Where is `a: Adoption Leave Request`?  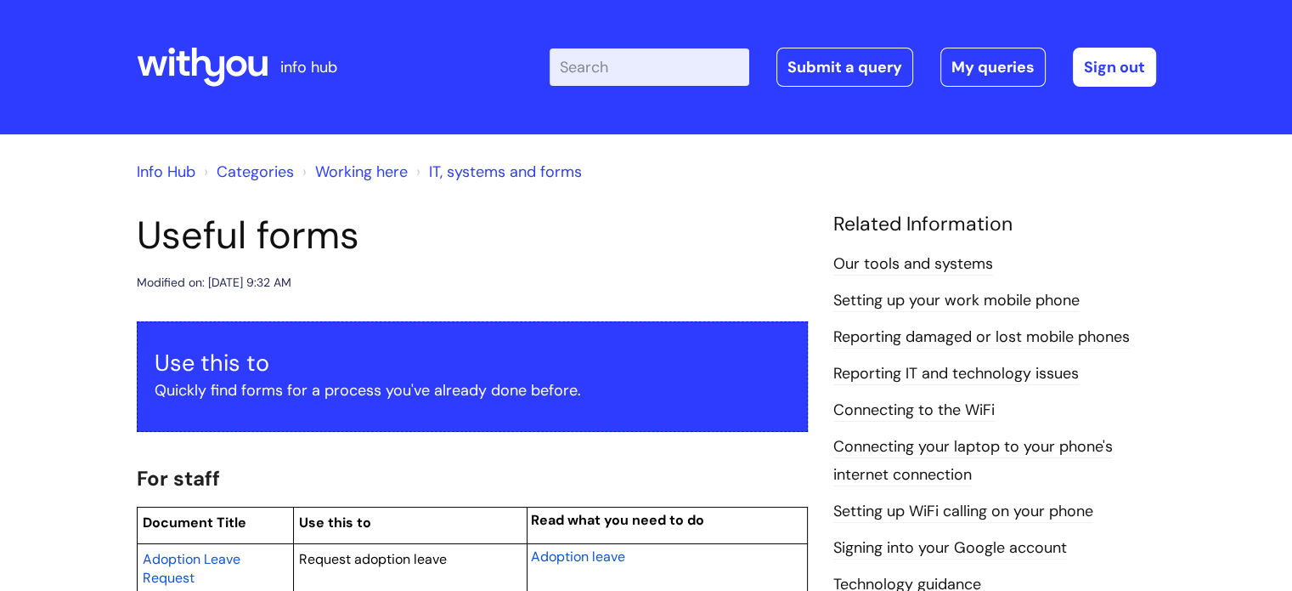 a: Adoption Leave Request is located at coordinates (191, 568).